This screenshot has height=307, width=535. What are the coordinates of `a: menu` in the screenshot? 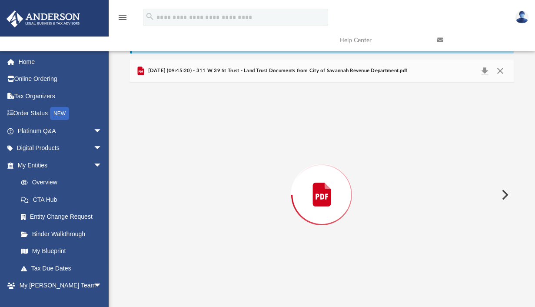 It's located at (123, 20).